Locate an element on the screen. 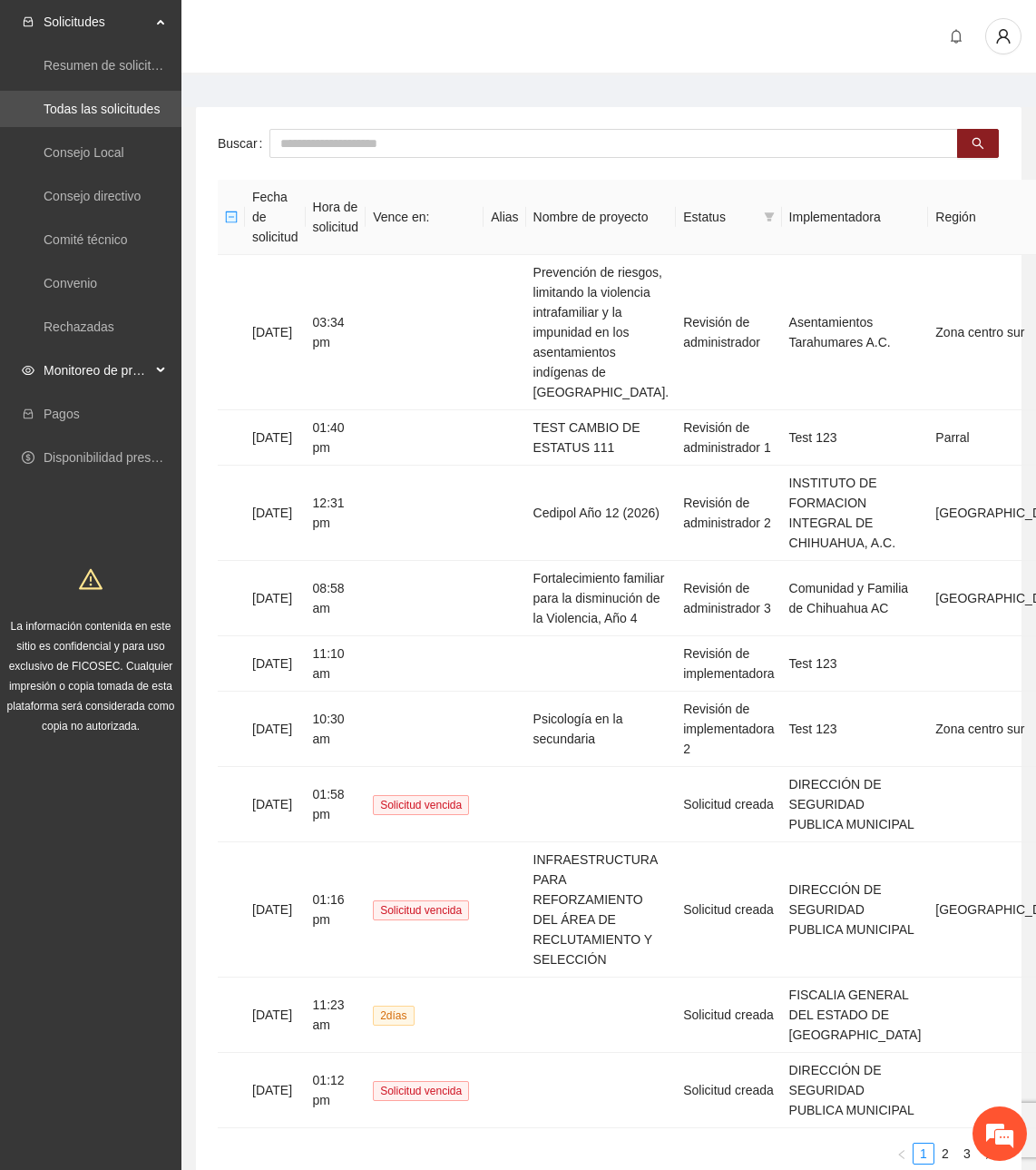 This screenshot has height=1170, width=1036. span: minus-square is located at coordinates (232, 217).